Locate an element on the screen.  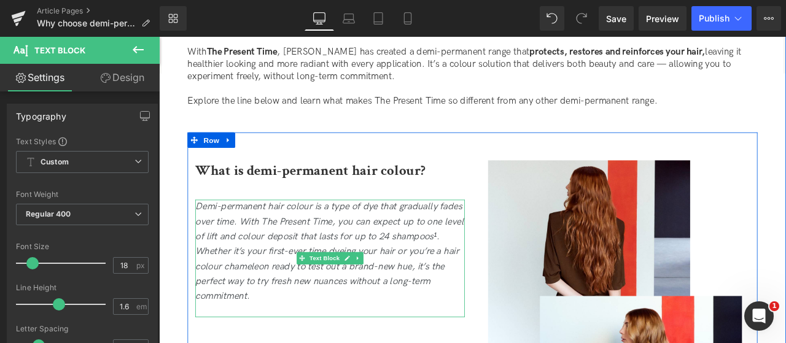
b: Custom is located at coordinates (55, 162).